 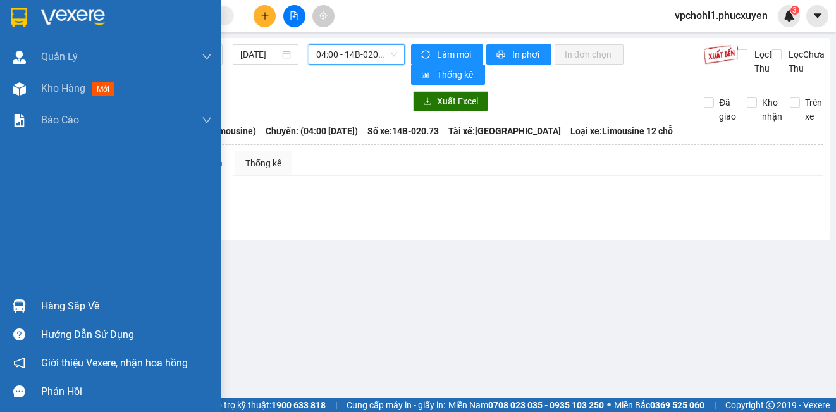 I want to click on span: notification, so click(x=19, y=362).